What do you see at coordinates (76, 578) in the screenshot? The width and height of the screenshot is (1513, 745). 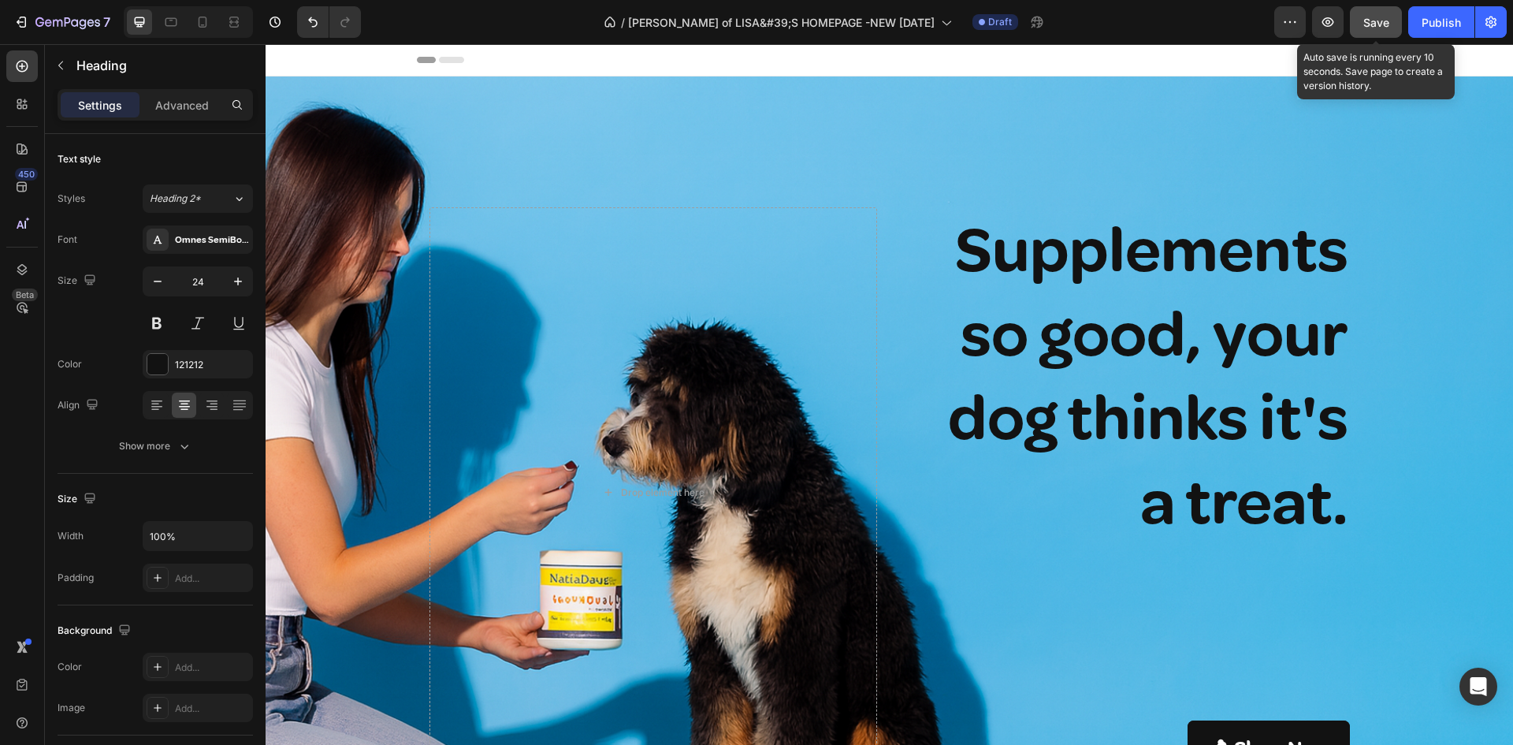 I see `div: Padding` at bounding box center [76, 578].